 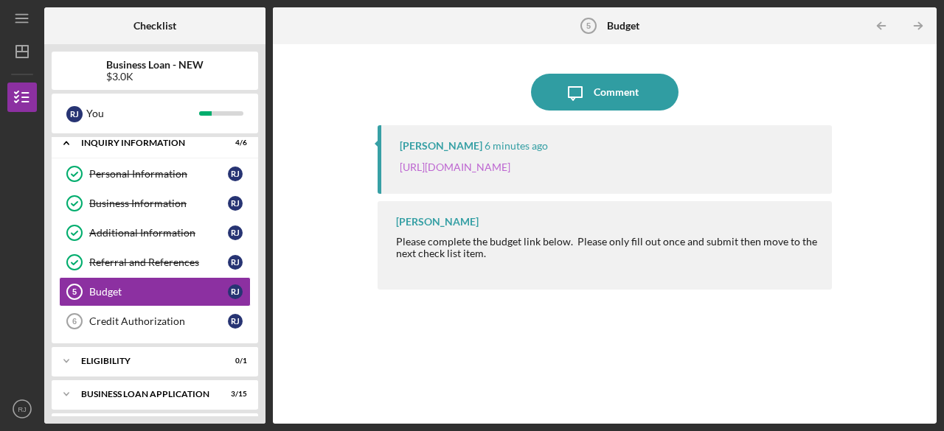 I want to click on div: BUSINESS LOAN APPLICATION, so click(x=145, y=395).